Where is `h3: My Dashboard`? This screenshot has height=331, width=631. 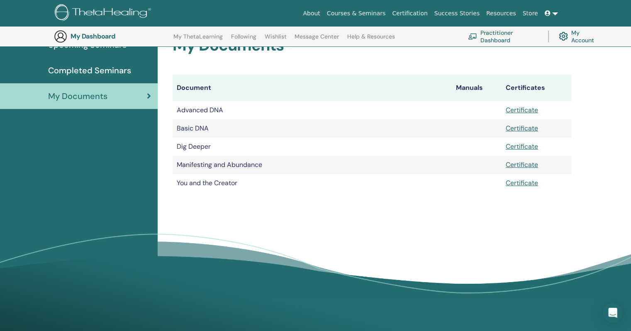
h3: My Dashboard is located at coordinates (112, 36).